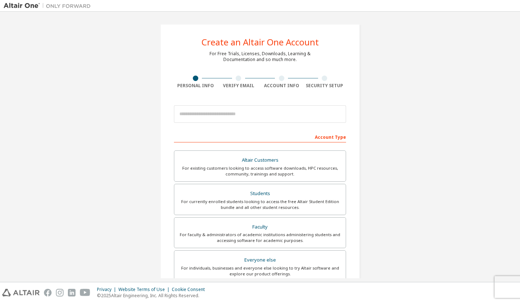 This screenshot has width=520, height=303. What do you see at coordinates (260, 205) in the screenshot?
I see `div: For currently enrolled students looking to access the free Altair Student Edition bundle and all ...` at bounding box center [260, 205].